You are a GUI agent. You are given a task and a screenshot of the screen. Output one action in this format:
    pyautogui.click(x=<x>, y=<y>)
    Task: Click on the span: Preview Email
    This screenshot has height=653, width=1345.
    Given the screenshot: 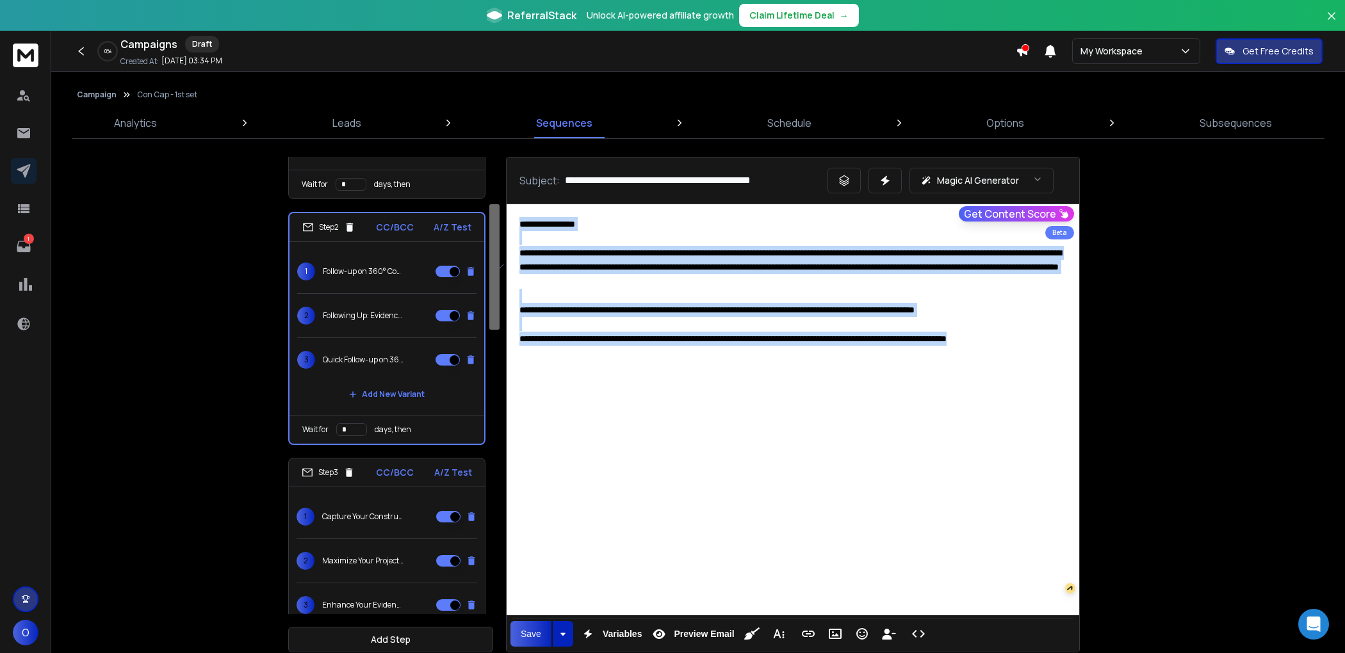 What is the action you would take?
    pyautogui.click(x=704, y=634)
    